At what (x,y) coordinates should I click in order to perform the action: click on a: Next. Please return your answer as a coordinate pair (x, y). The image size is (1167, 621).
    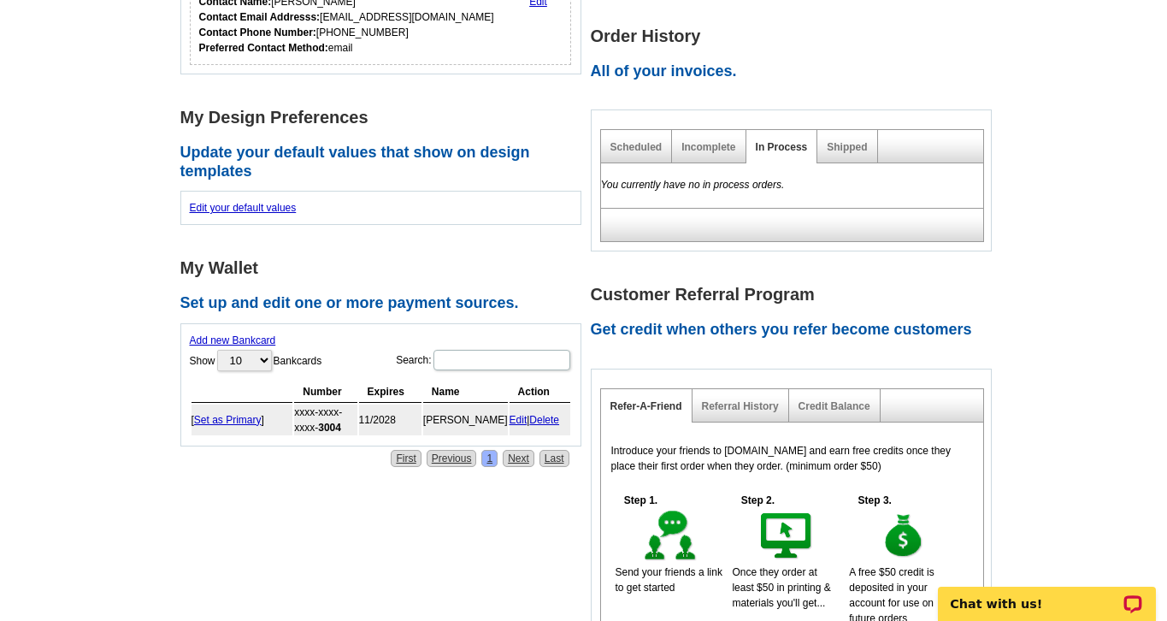
    Looking at the image, I should click on (518, 458).